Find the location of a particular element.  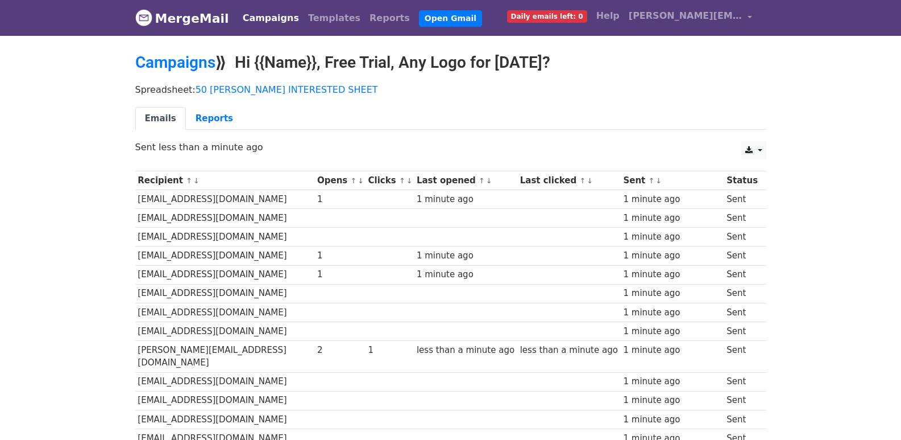

span: Daily emails left: 0 is located at coordinates (547, 16).